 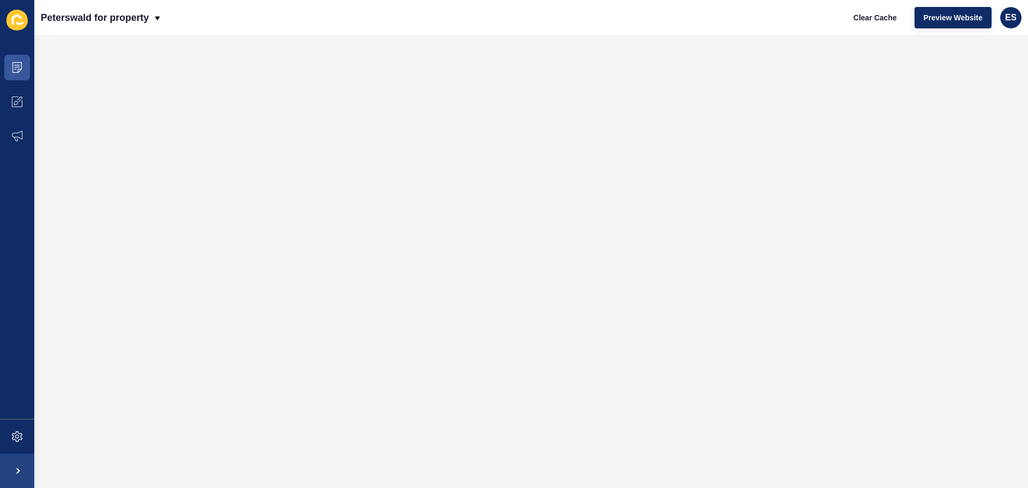 What do you see at coordinates (953, 18) in the screenshot?
I see `span: Preview Website` at bounding box center [953, 18].